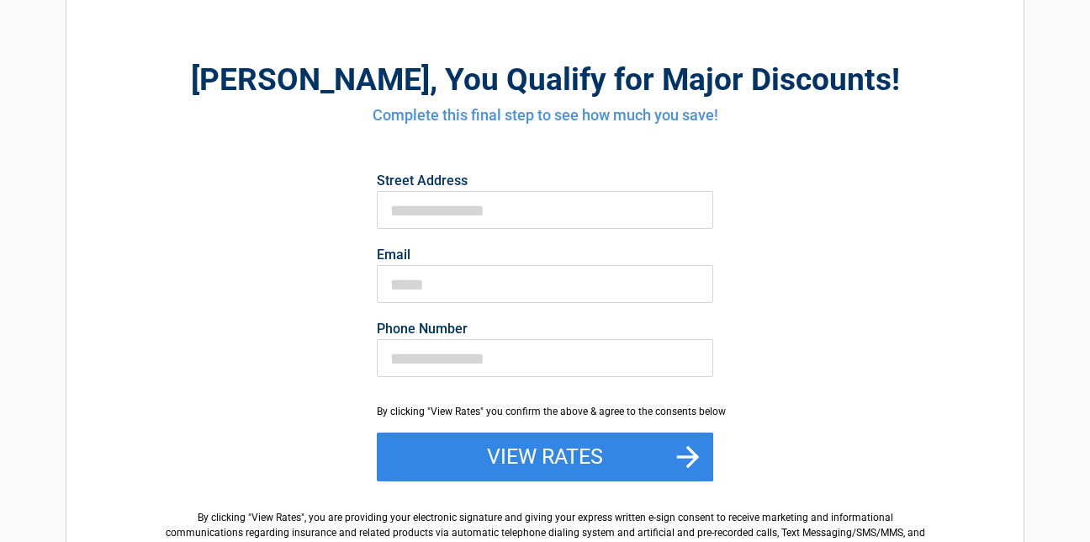  What do you see at coordinates (545, 411) in the screenshot?
I see `div: By clicking "View Rates" you confirm the above & agree to the consents below` at bounding box center [545, 411].